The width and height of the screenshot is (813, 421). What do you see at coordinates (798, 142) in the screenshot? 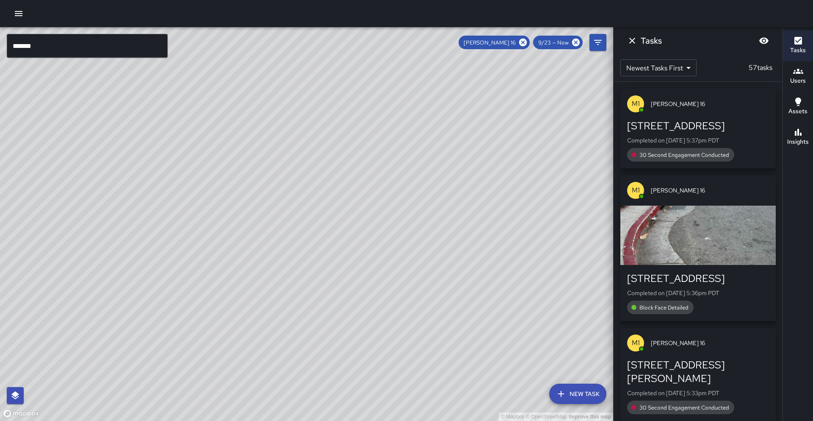
I see `h6: Insights` at bounding box center [798, 142].